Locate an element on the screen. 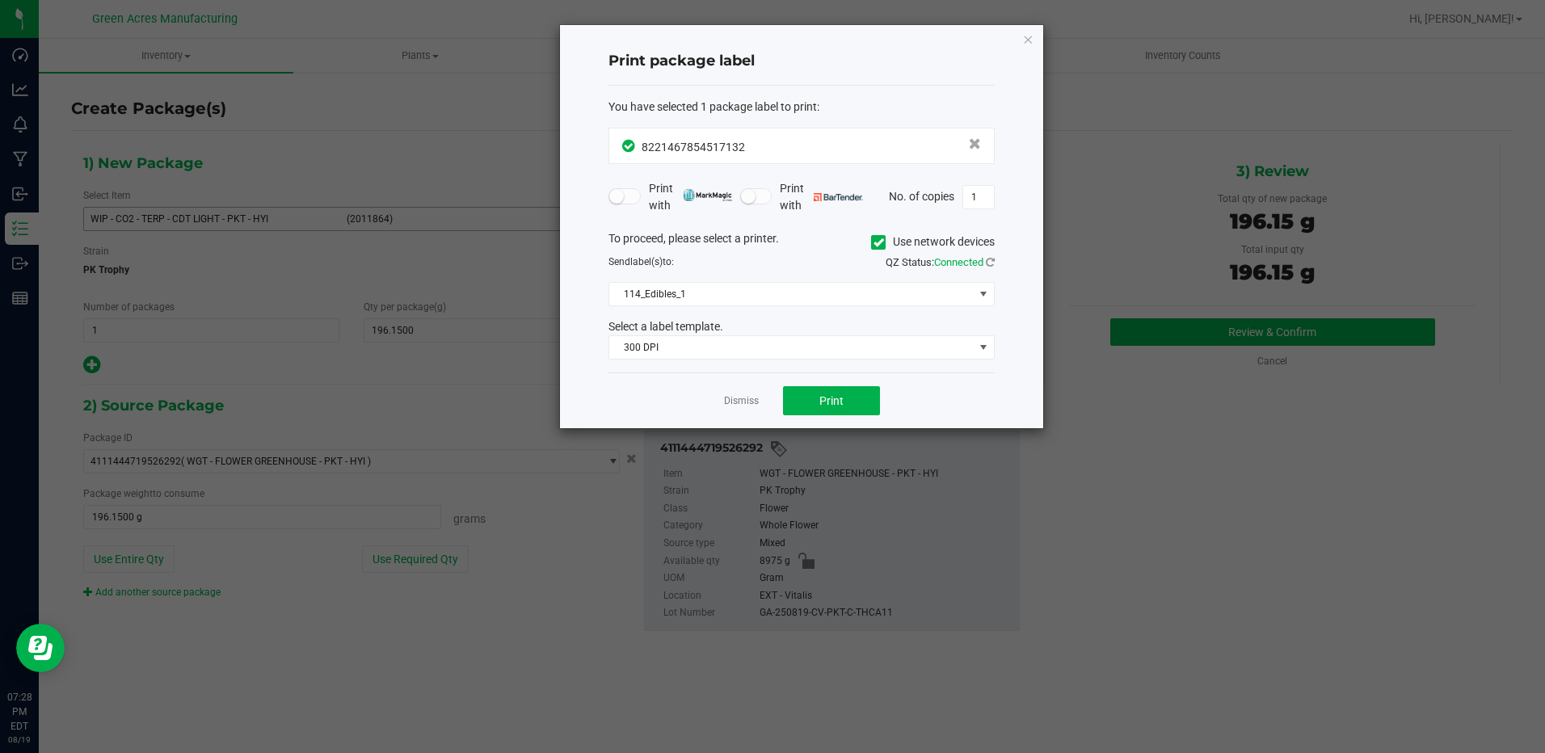  a: Dismiss is located at coordinates (741, 401).